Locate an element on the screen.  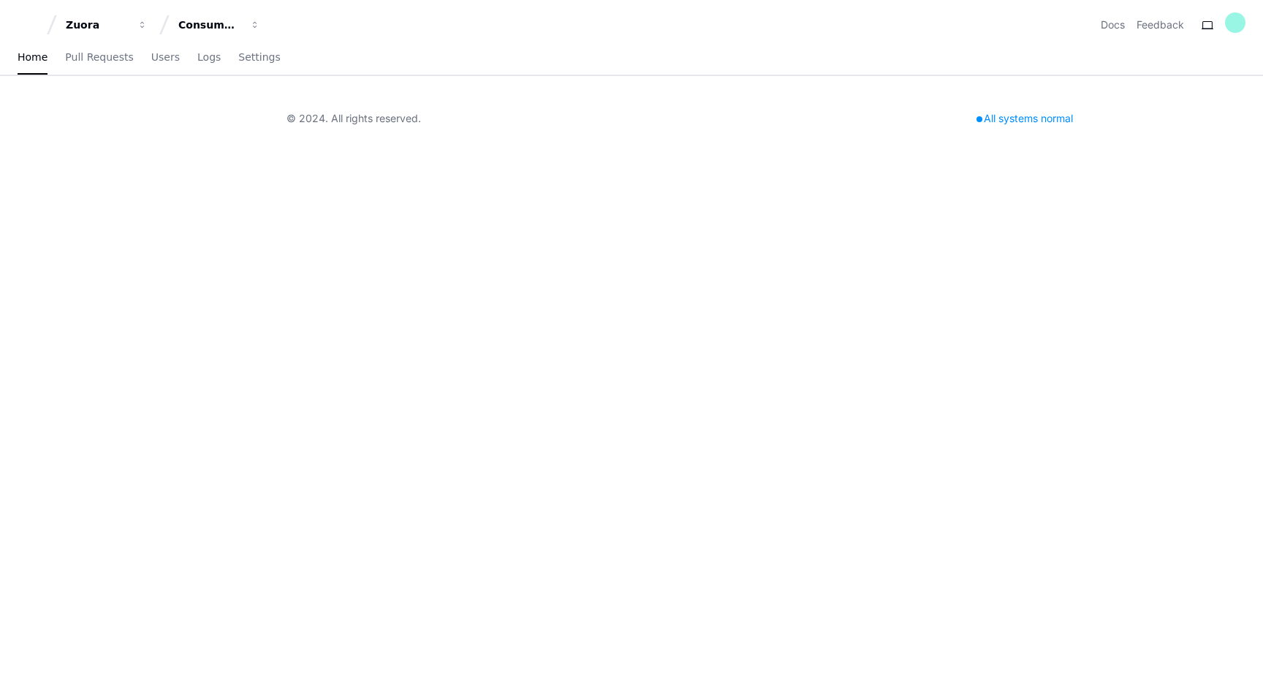
a: Users is located at coordinates (165, 58).